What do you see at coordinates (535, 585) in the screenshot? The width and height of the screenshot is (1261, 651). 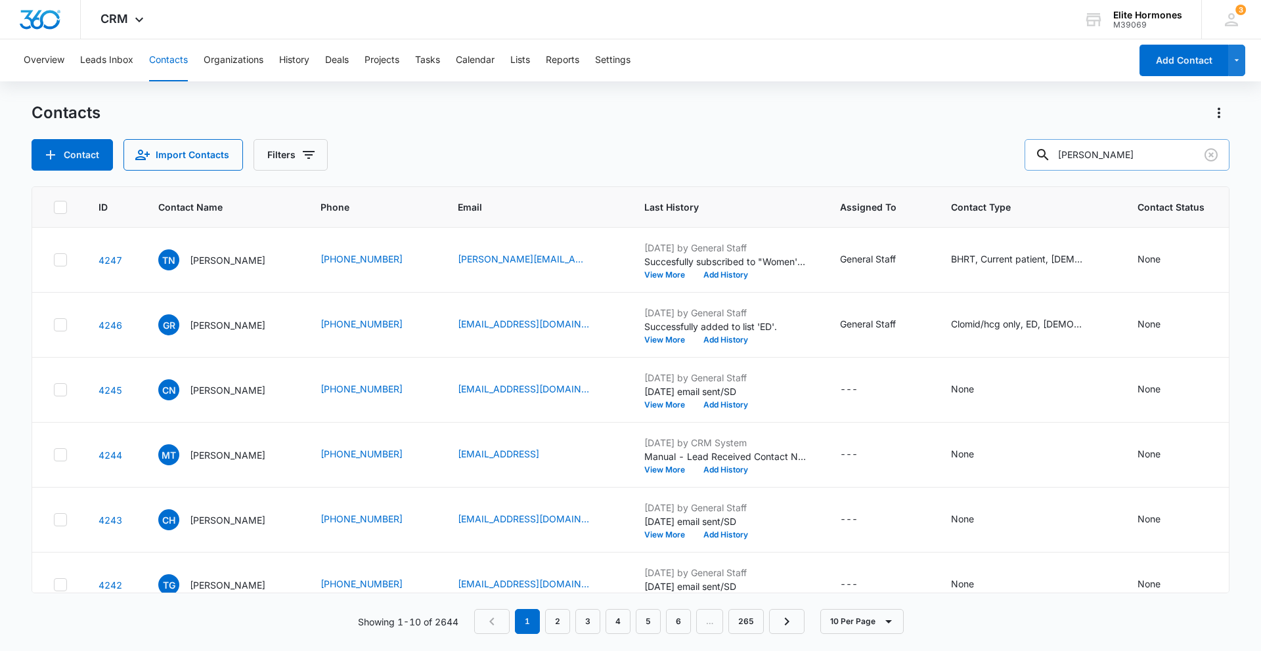 I see `div: Email - tlgualandi@yahoo.com - Select to Edit Field` at bounding box center [535, 585].